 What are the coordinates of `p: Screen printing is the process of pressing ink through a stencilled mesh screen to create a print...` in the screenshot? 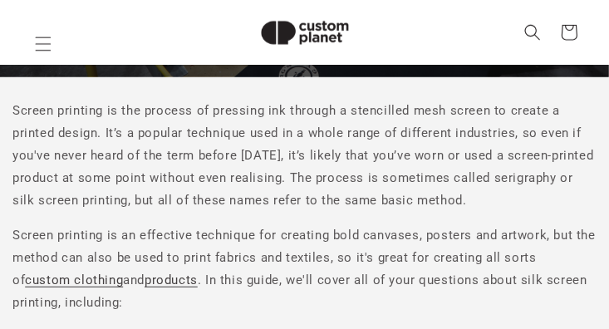 It's located at (304, 155).